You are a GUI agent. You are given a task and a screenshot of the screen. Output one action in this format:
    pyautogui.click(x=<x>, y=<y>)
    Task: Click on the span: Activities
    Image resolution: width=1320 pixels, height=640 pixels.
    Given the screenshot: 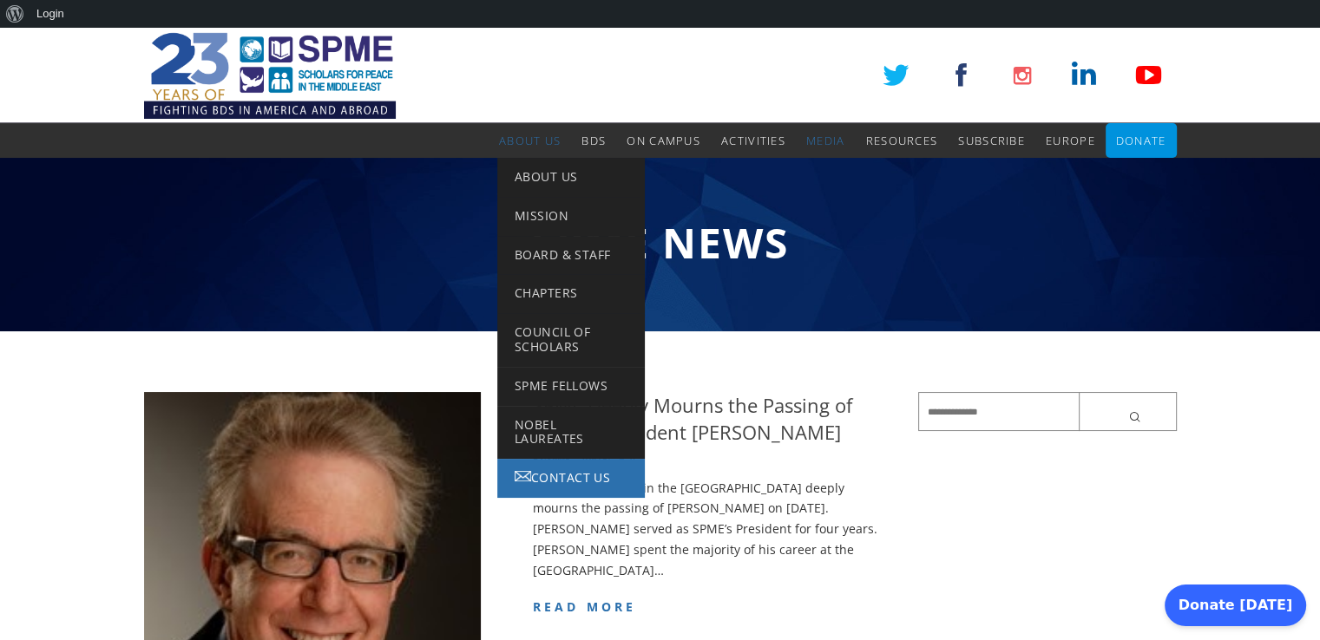 What is the action you would take?
    pyautogui.click(x=753, y=141)
    